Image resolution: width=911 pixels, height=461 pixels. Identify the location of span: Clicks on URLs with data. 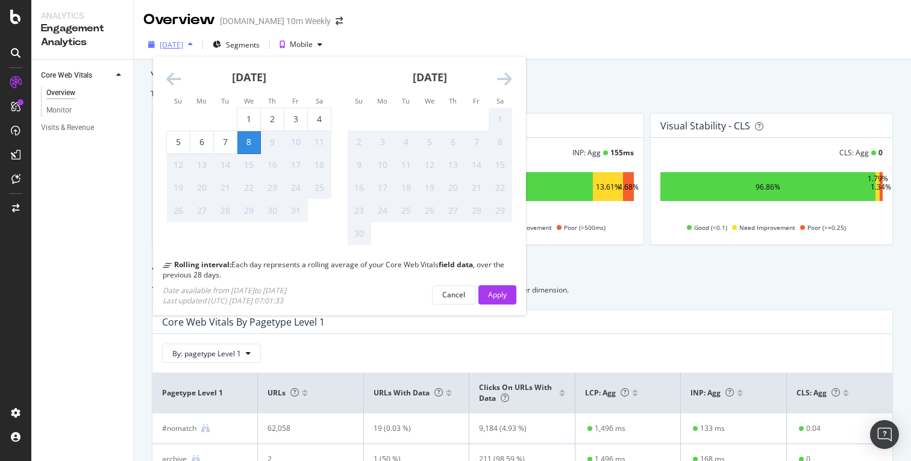
(515, 393).